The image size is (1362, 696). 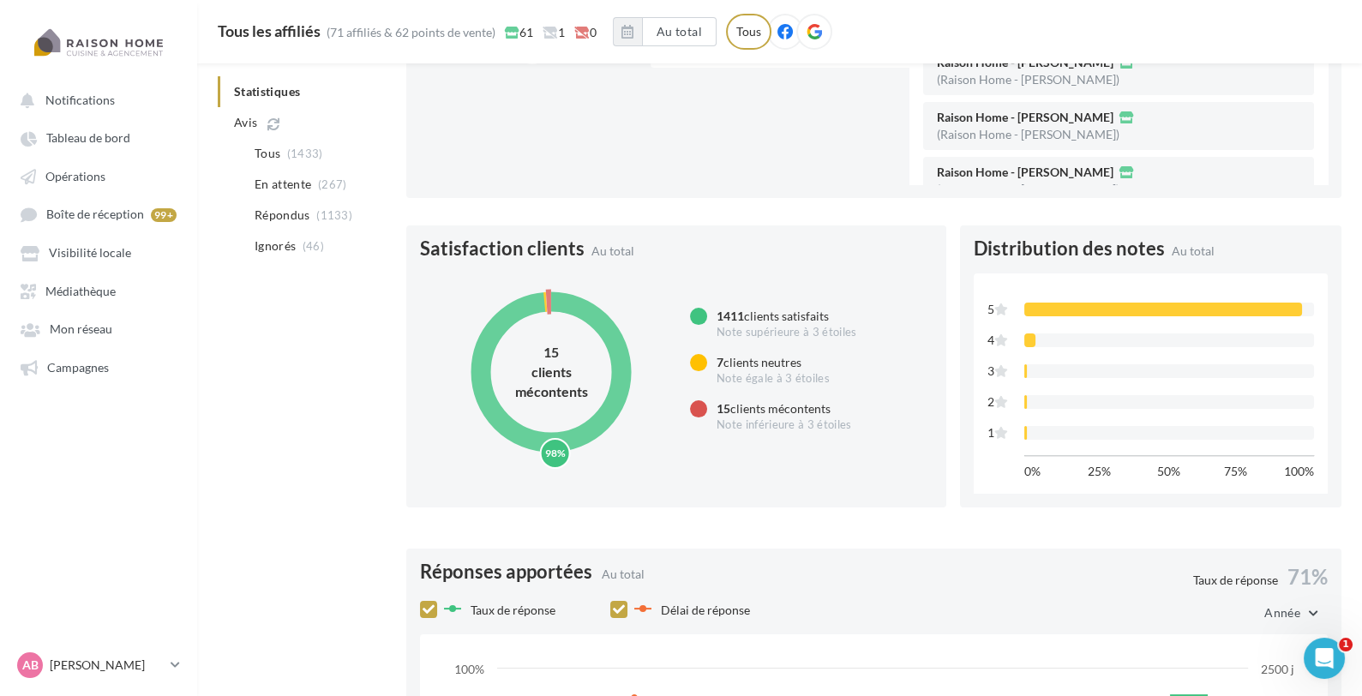 I want to click on a: Boîte de réception 99+, so click(x=99, y=213).